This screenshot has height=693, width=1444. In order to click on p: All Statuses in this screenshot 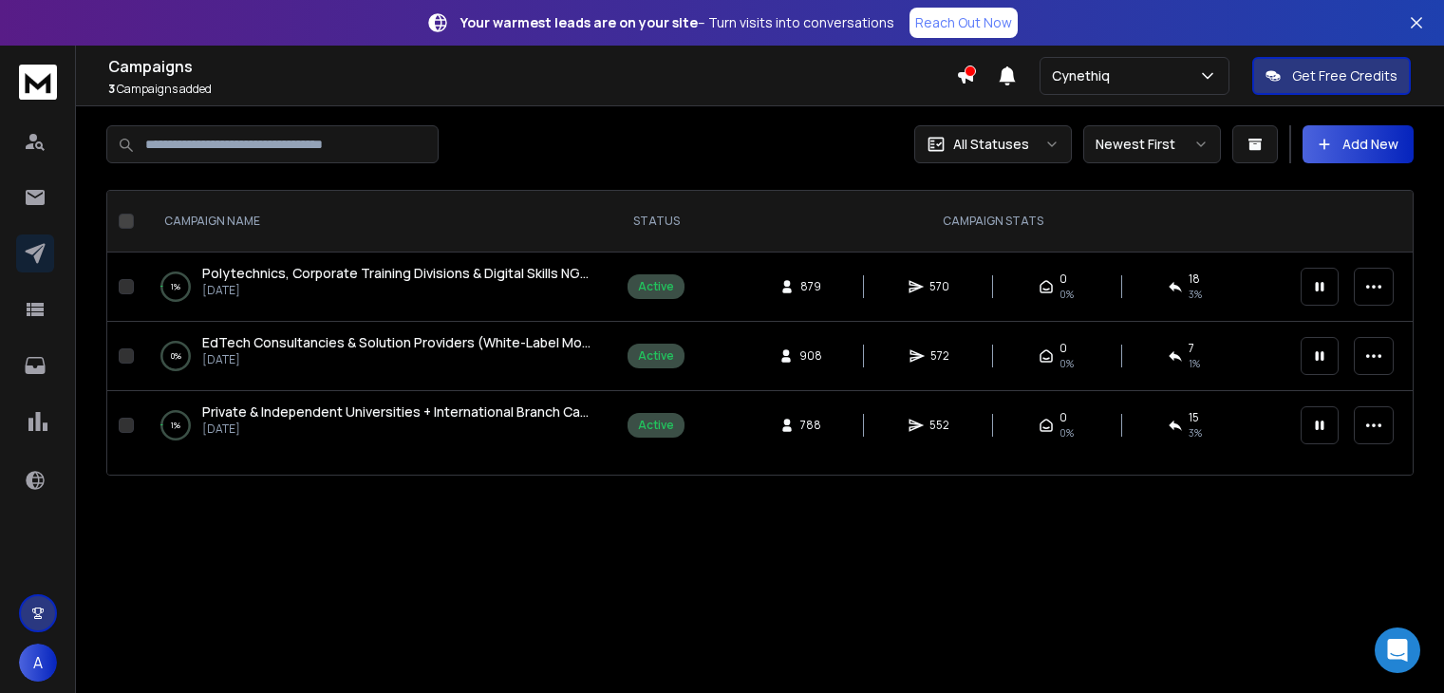, I will do `click(991, 144)`.